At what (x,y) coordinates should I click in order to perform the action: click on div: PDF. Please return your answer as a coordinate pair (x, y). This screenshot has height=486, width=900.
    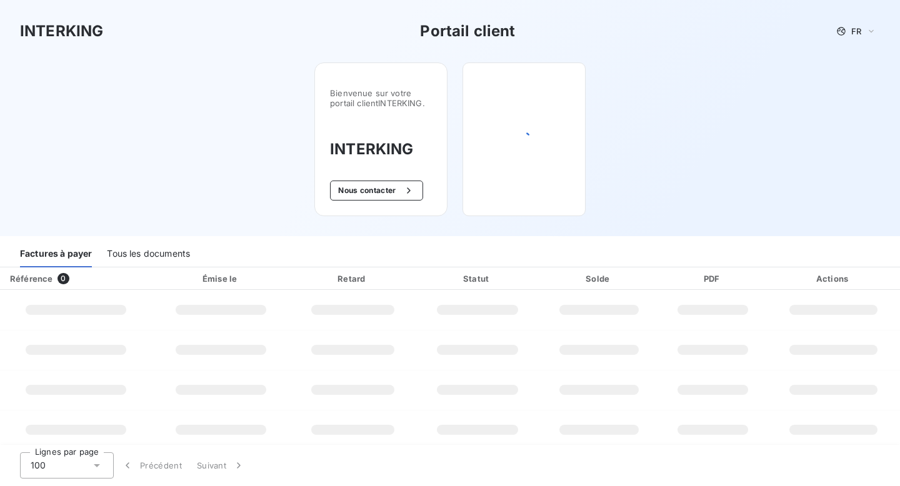
    Looking at the image, I should click on (712, 279).